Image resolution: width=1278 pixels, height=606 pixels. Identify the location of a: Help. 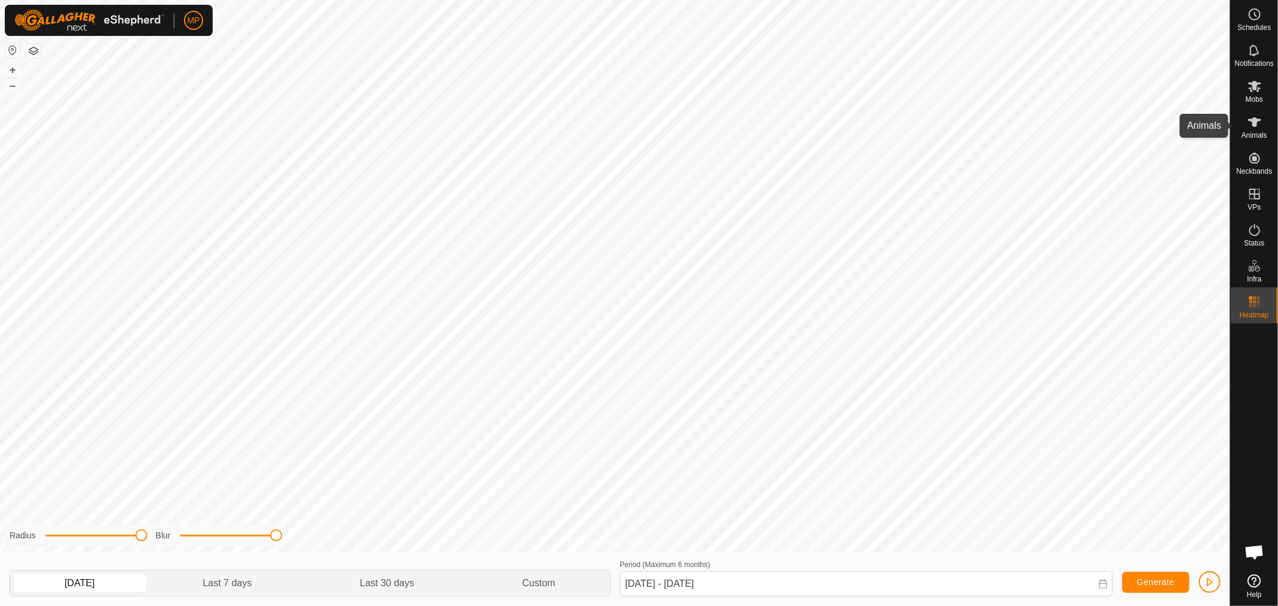
(1254, 586).